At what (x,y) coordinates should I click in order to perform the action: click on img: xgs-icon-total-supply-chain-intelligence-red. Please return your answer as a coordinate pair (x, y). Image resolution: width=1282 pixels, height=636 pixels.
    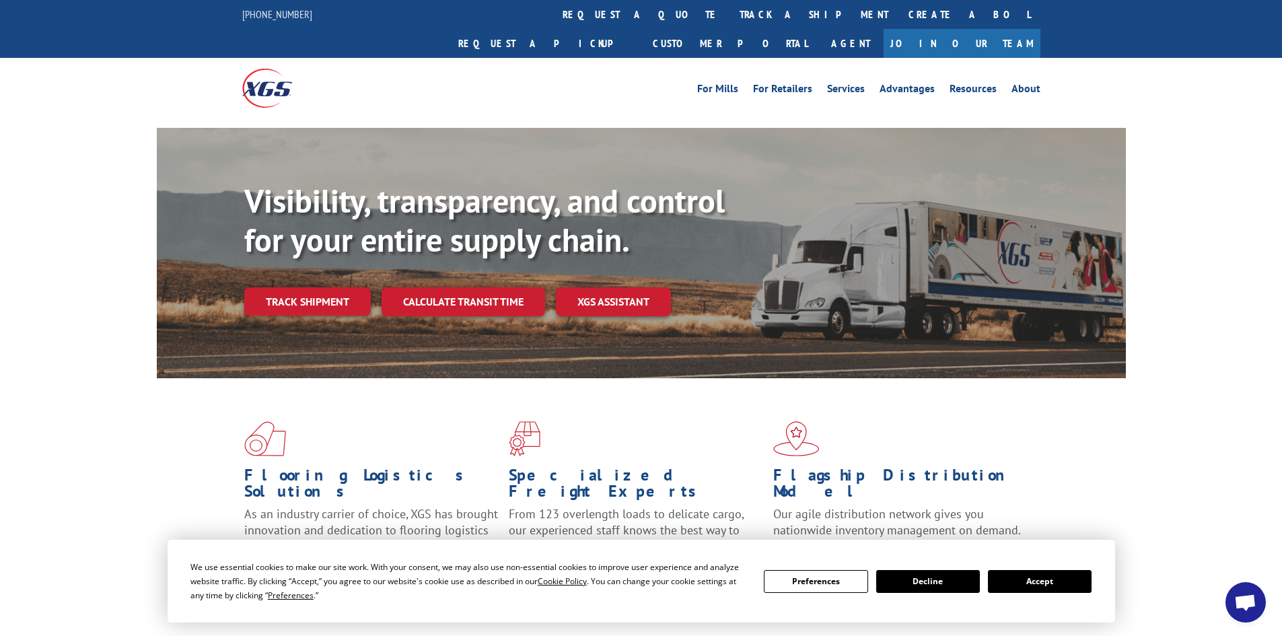
    Looking at the image, I should click on (265, 439).